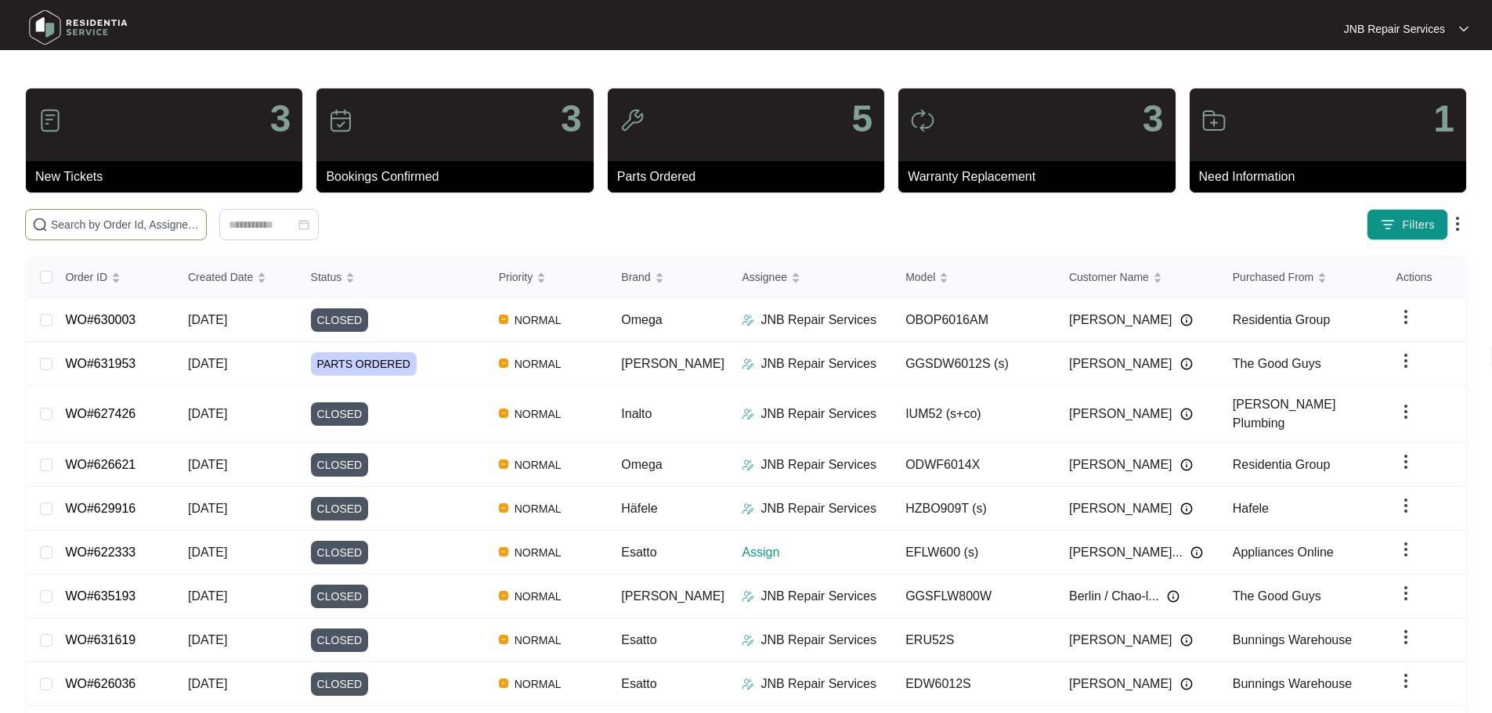 The image size is (1492, 713). I want to click on p: Assign, so click(817, 553).